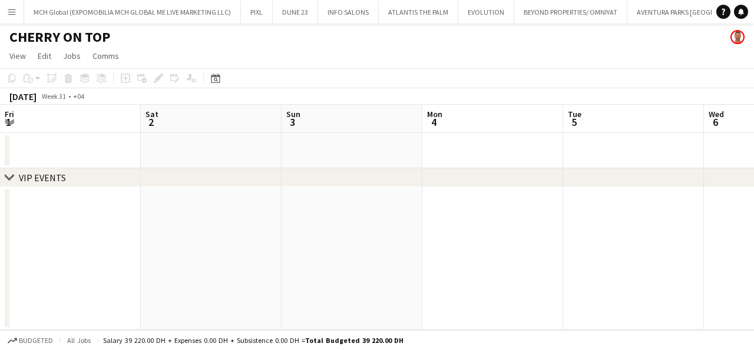 This screenshot has width=754, height=350. I want to click on span: Fri, so click(9, 114).